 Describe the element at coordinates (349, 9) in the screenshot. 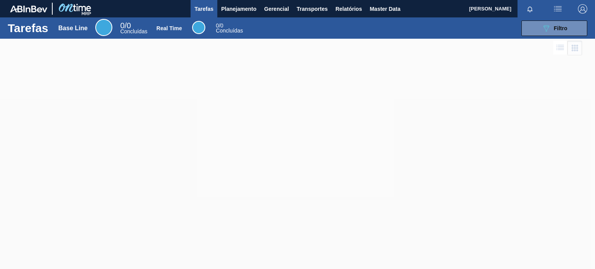

I see `span: Relatórios` at that location.